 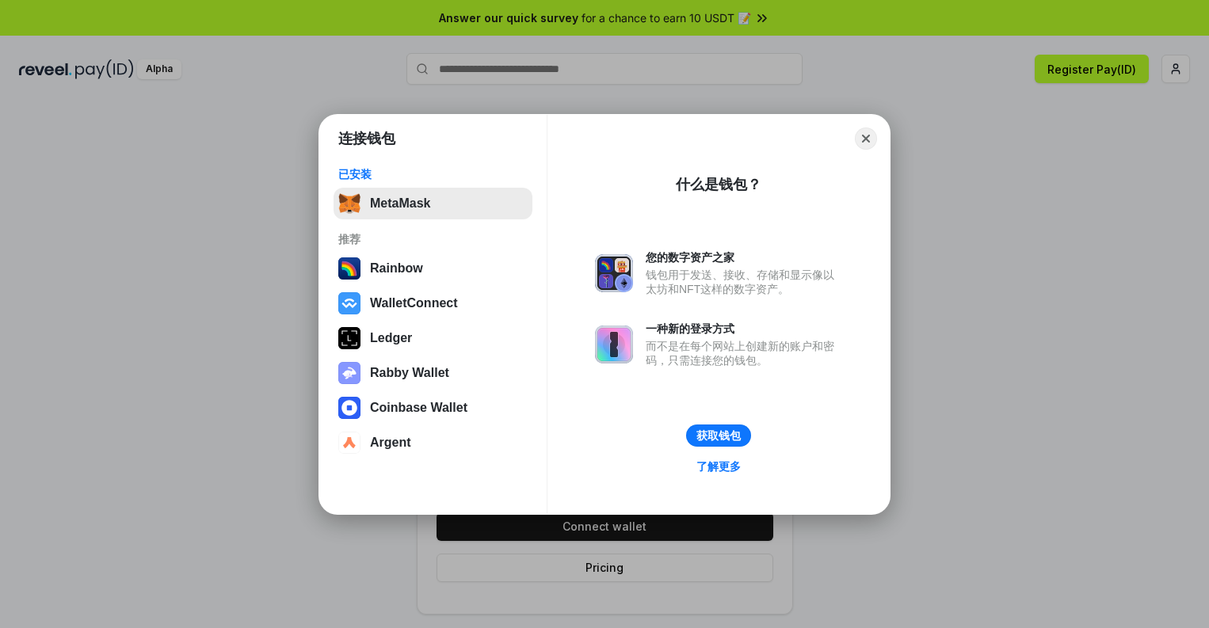 I want to click on img: svg+xml,%3Csvg%20width%3D%22120%22%20height%3D%22120%22%20viewBox%3D%220%200%20120%20120%22%20fil..., so click(x=349, y=269).